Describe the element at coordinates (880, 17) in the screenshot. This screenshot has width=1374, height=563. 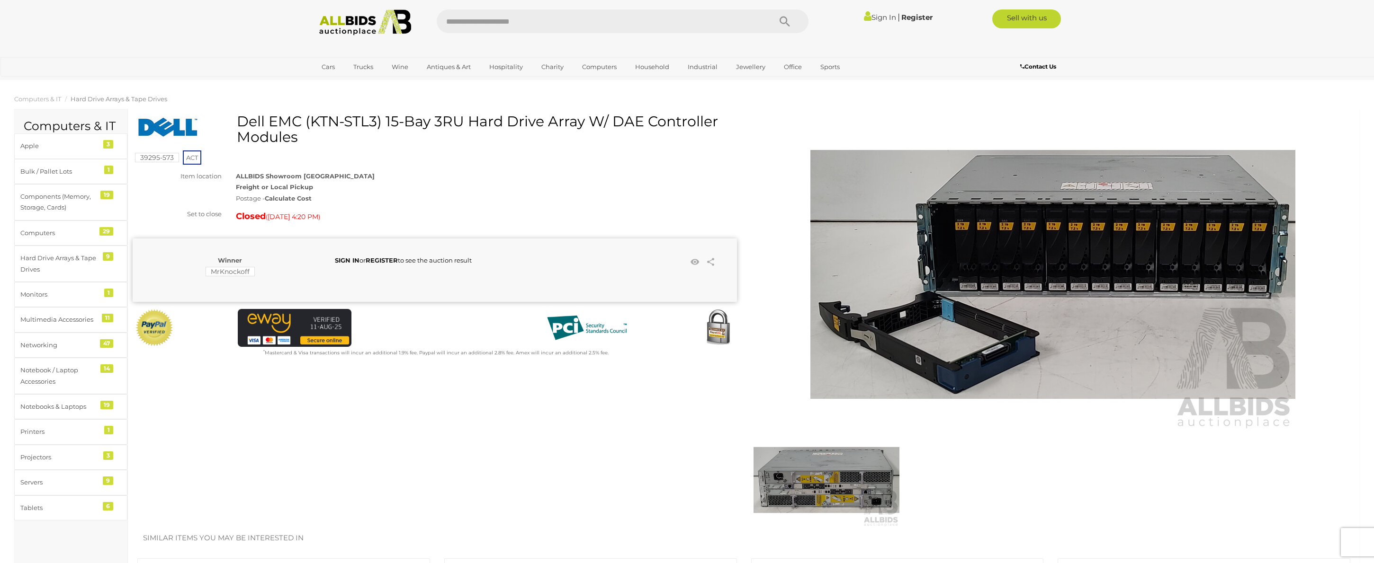
I see `a: Sign In` at that location.